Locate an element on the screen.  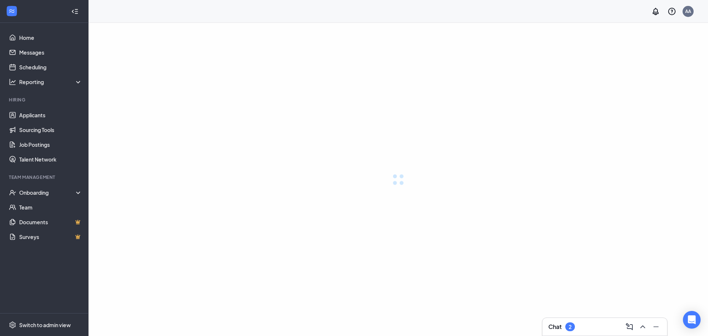
div: Hiring is located at coordinates (45, 100).